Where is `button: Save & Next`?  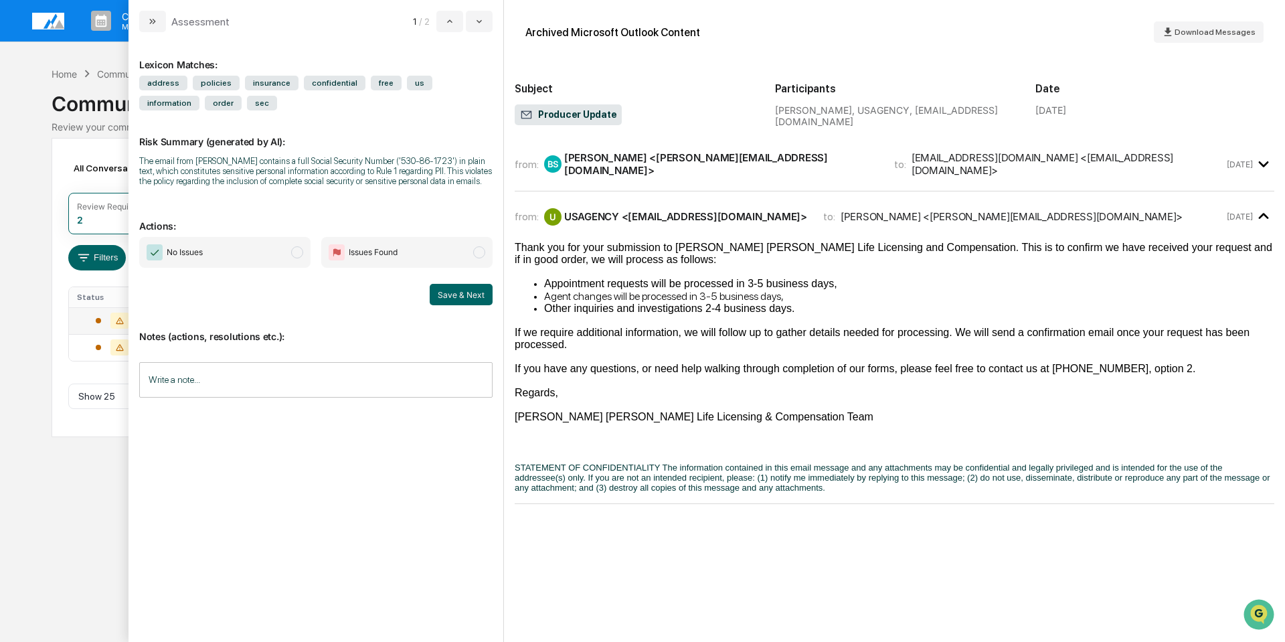 button: Save & Next is located at coordinates (461, 294).